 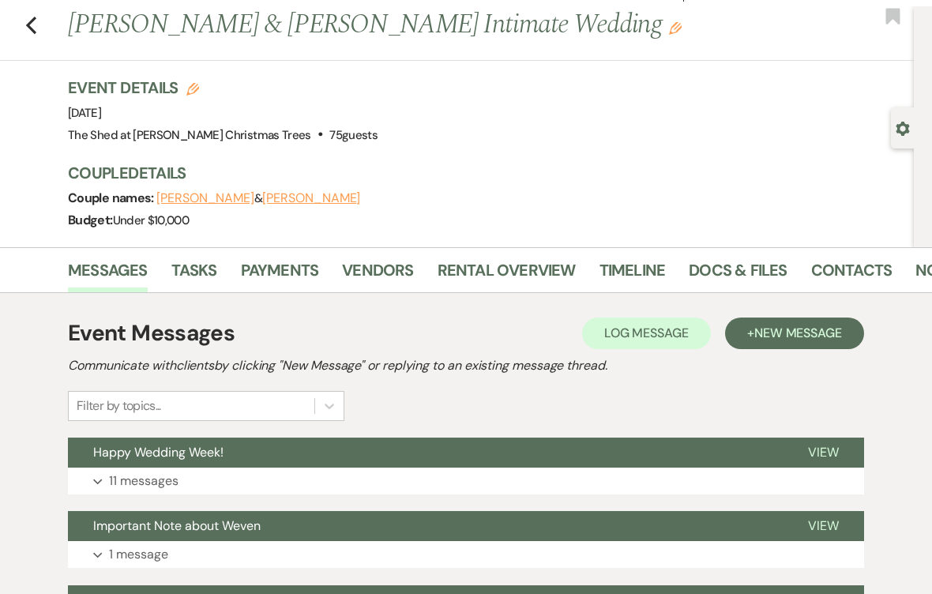 I want to click on span: New Message, so click(x=798, y=332).